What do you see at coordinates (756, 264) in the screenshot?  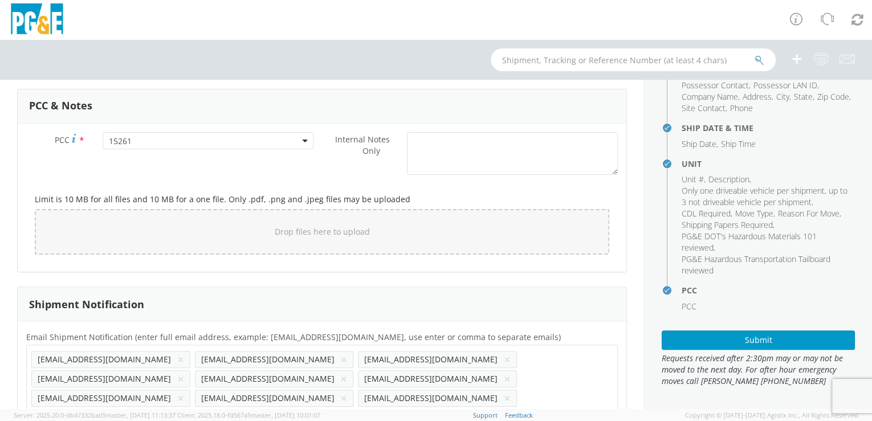 I see `span: PG&E Hazardous Transportation Tailboard reviewed` at bounding box center [756, 264].